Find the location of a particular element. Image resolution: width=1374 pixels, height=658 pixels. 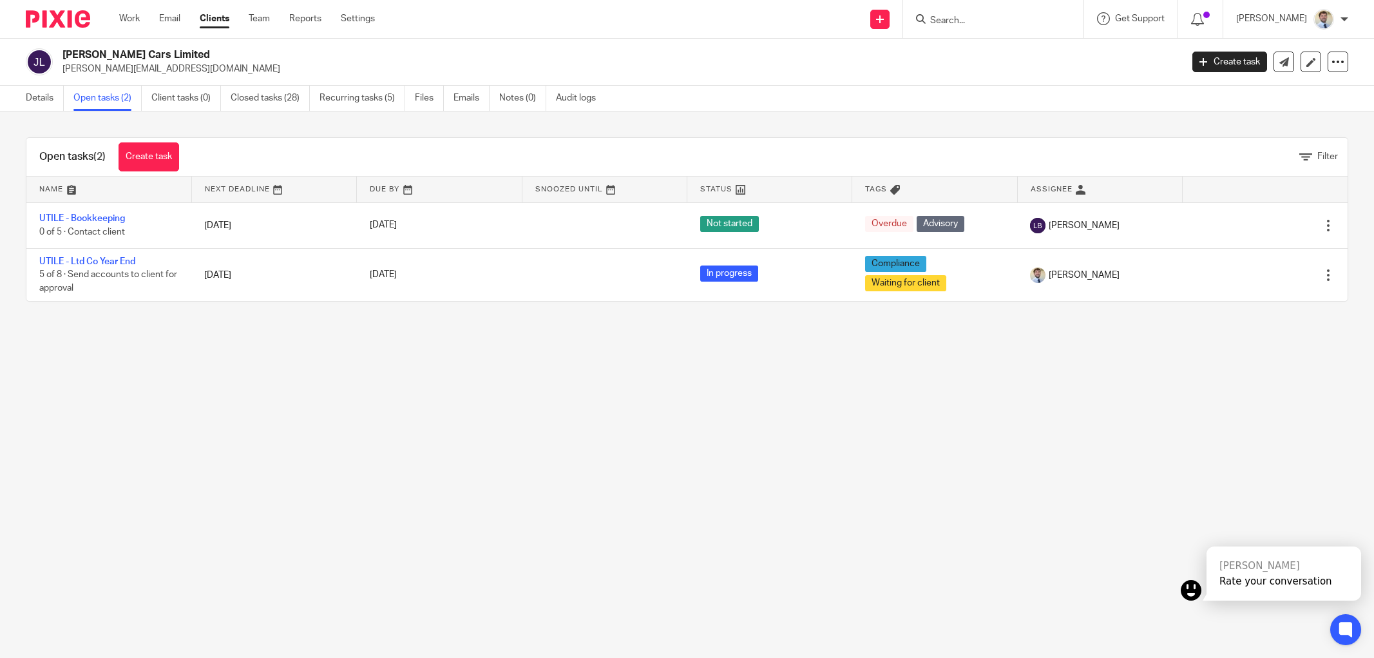

span: Waiting for client is located at coordinates (906, 283).